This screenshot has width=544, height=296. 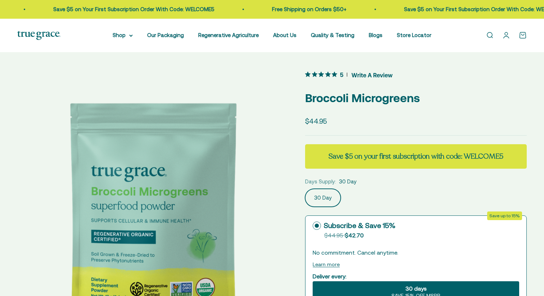 What do you see at coordinates (123, 35) in the screenshot?
I see `summary: Shop` at bounding box center [123, 35].